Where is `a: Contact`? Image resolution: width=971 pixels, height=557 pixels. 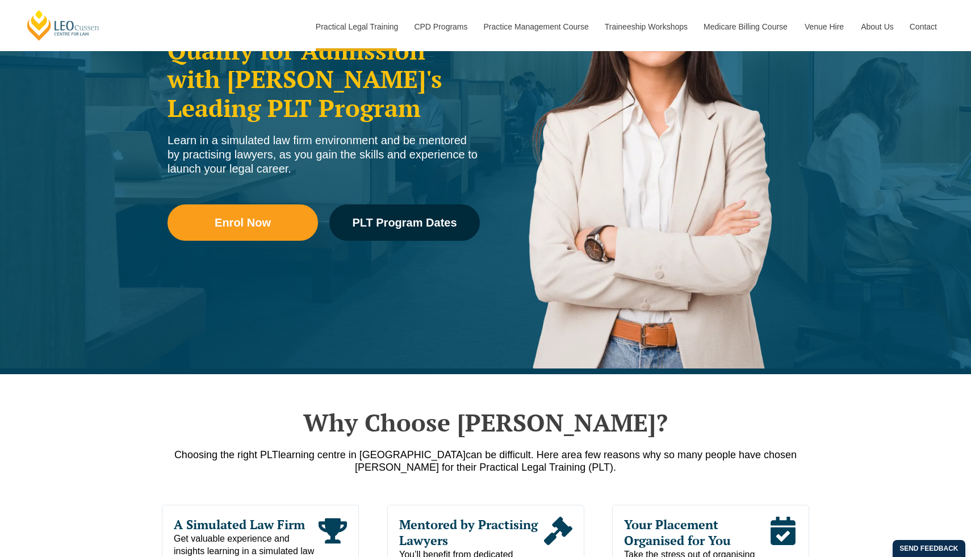
a: Contact is located at coordinates (923, 27).